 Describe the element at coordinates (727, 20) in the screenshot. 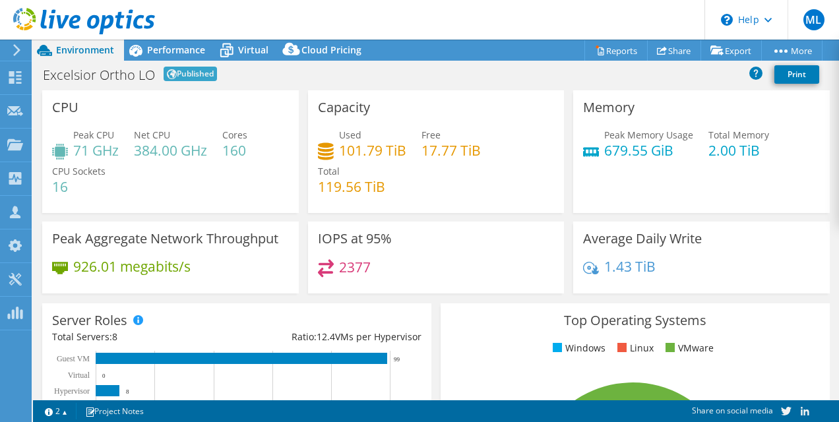

I see `svg: \n` at that location.